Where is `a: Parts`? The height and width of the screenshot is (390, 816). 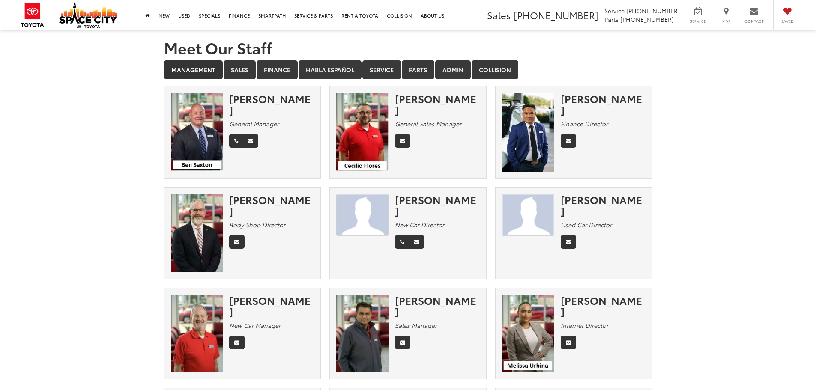
a: Parts is located at coordinates (418, 70).